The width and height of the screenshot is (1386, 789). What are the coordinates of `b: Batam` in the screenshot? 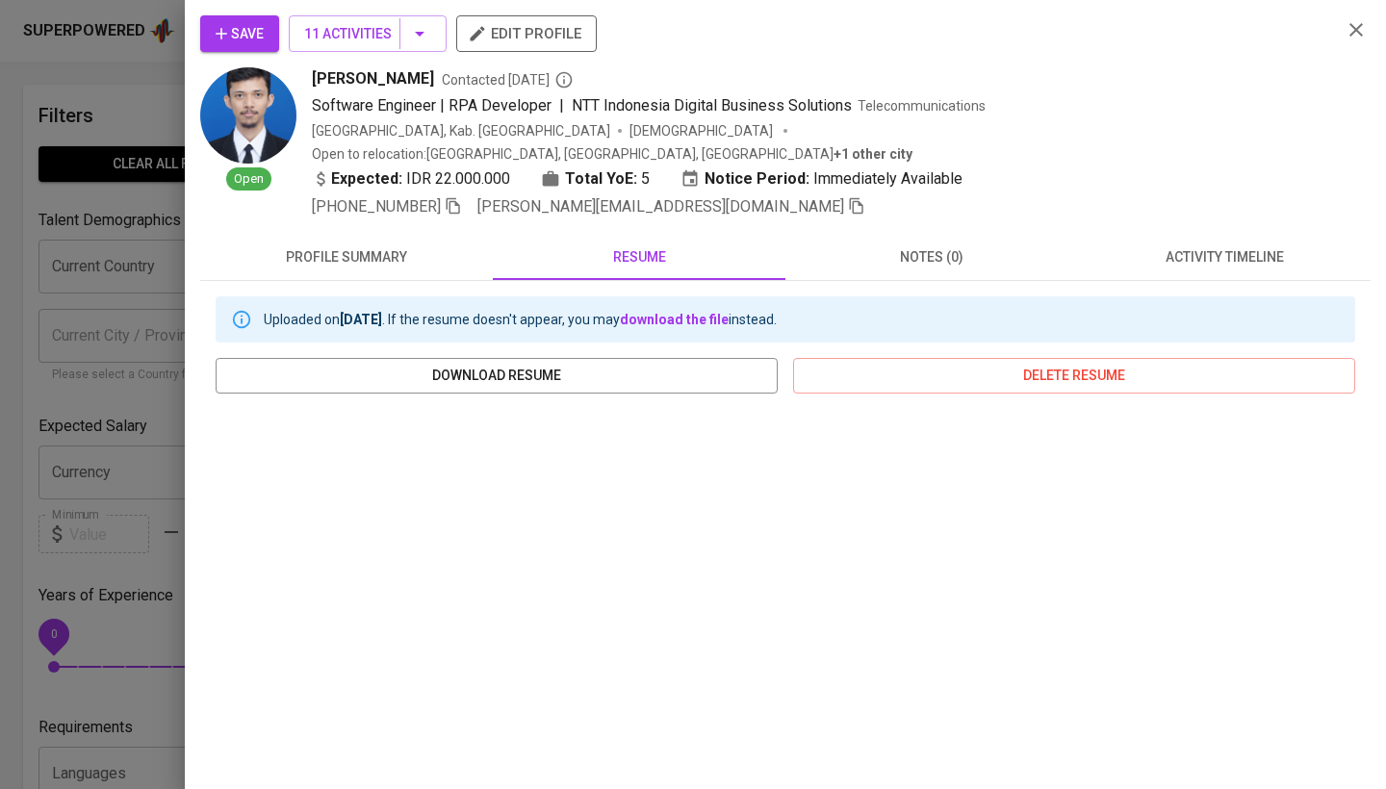 It's located at (873, 154).